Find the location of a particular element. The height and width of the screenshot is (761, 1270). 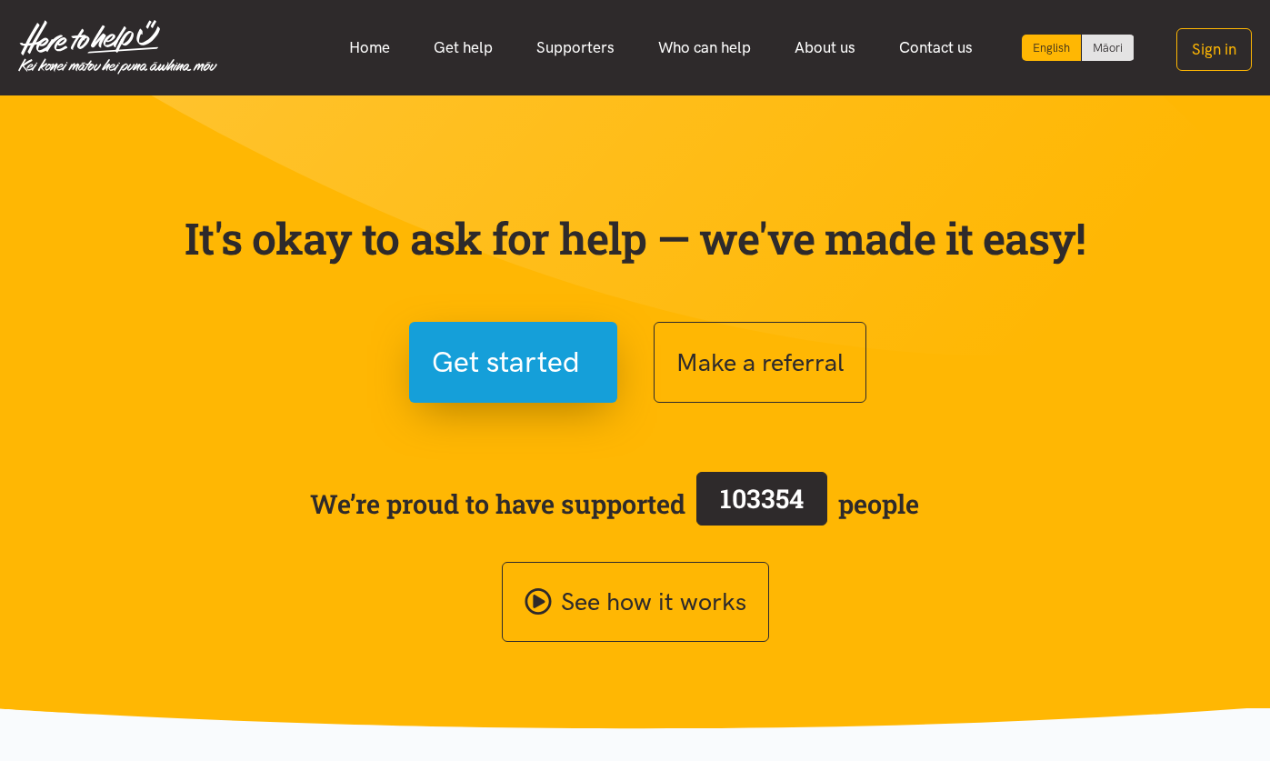

p: It's okay to ask for help — we've made it easy! is located at coordinates (635, 238).